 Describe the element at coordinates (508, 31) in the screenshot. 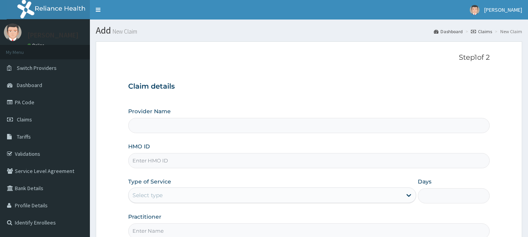

I see `li: New Claim` at that location.